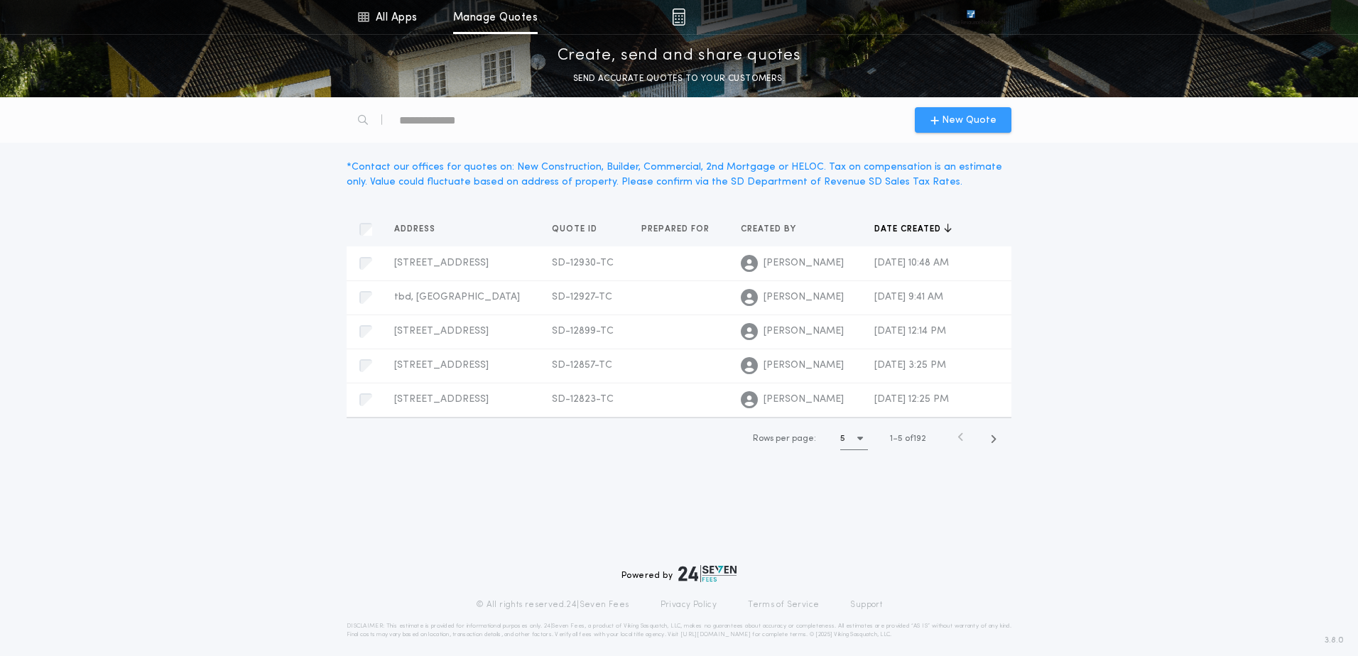 The image size is (1358, 656). Describe the element at coordinates (679, 631) in the screenshot. I see `p: DISCLAIMER: This estimate is provided for informational purposes only. 24|Seven Fees, a product o...` at that location.